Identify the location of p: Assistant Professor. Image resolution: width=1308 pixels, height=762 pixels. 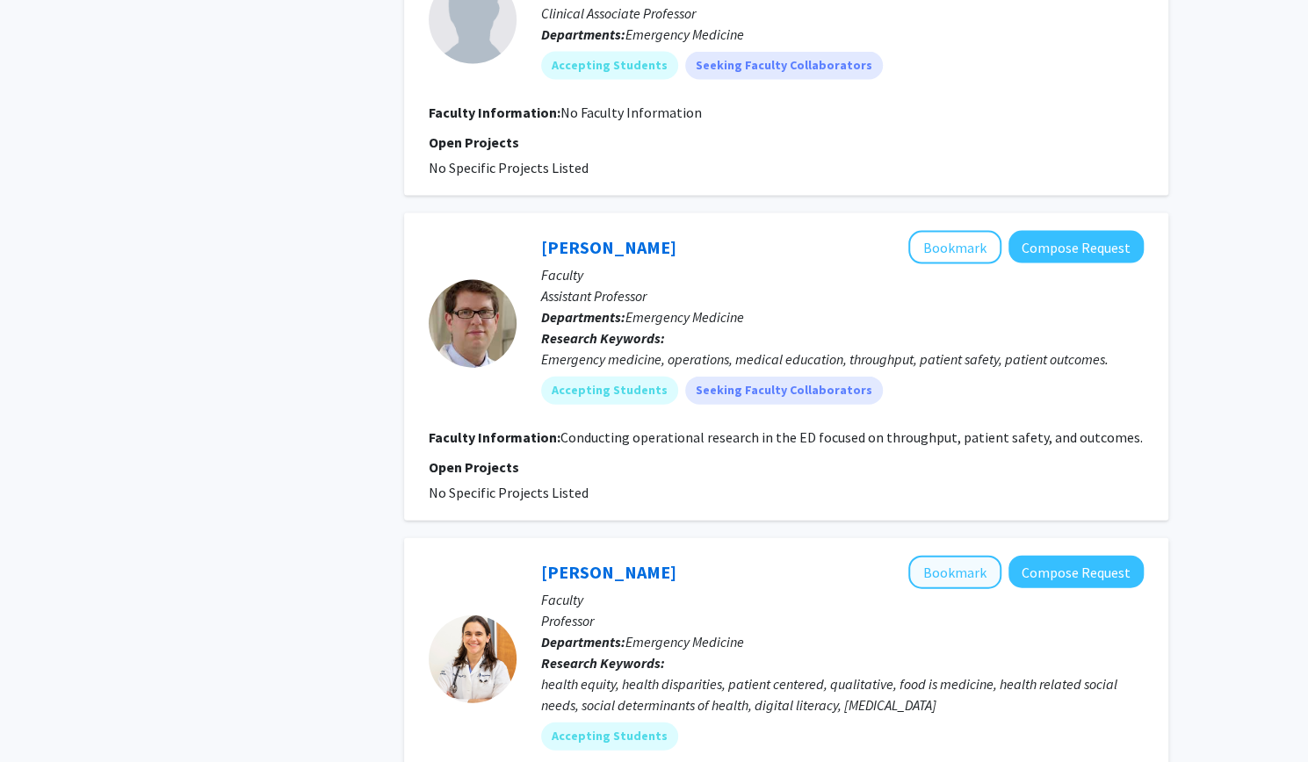
(842, 296).